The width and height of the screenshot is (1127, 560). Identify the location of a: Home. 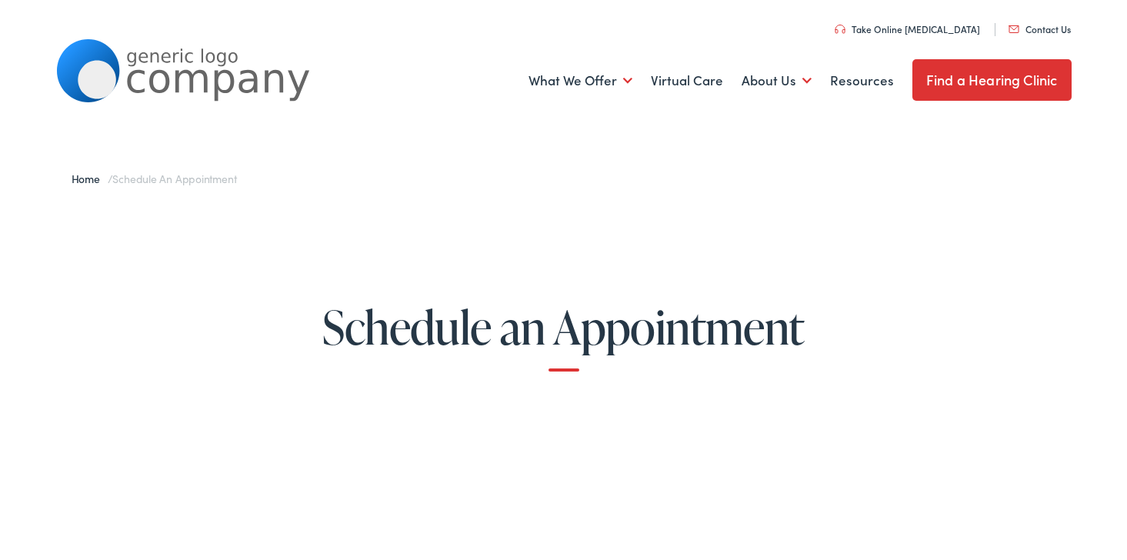
(89, 179).